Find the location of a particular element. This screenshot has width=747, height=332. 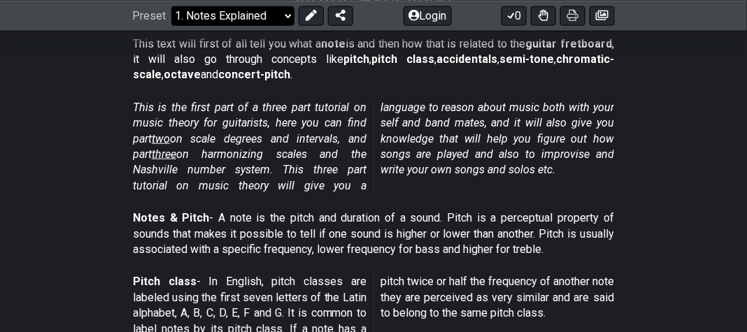

strong: accidentals is located at coordinates (467, 59).